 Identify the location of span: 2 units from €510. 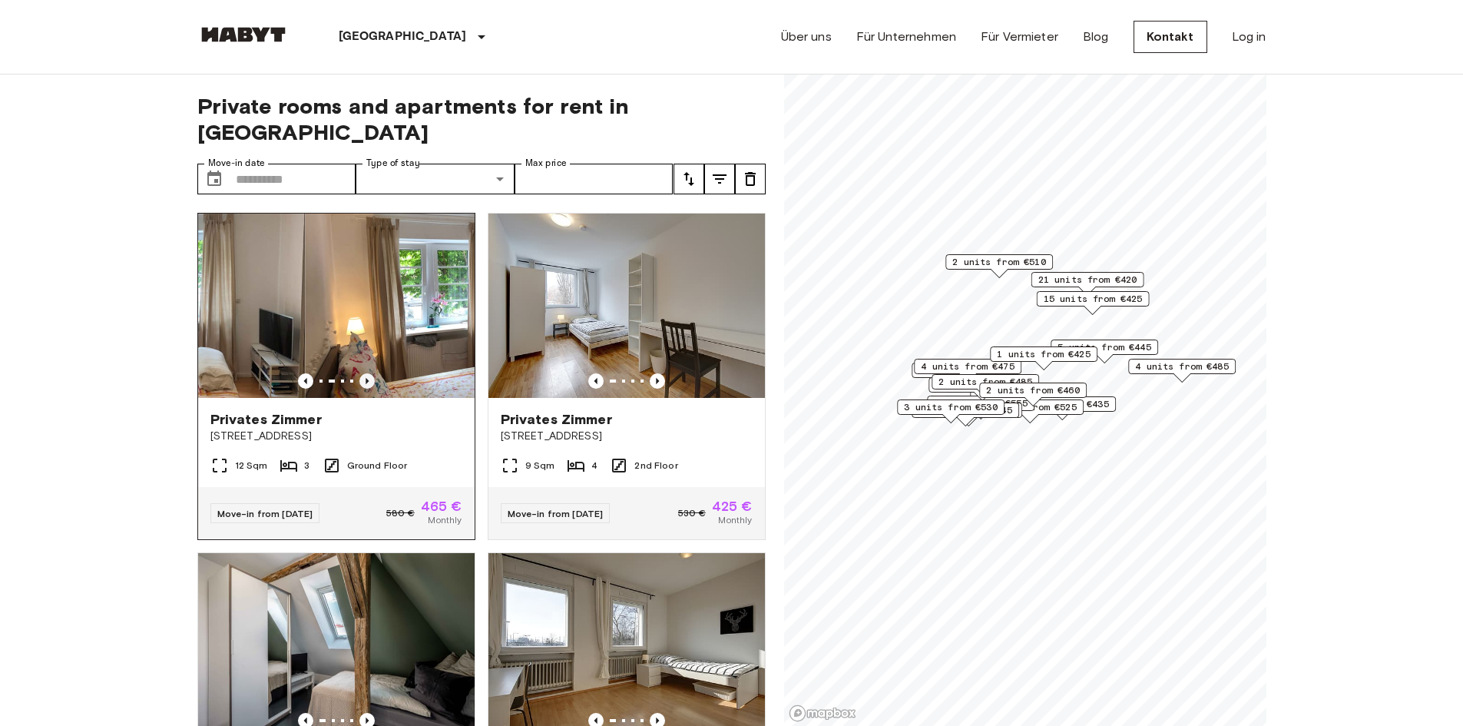
(999, 262).